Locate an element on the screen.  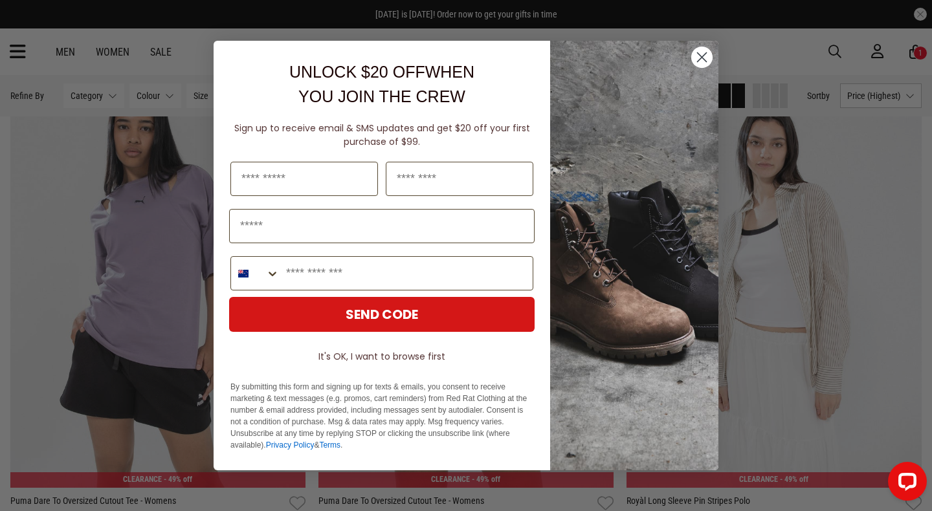
img: New Zealand is located at coordinates (243, 274).